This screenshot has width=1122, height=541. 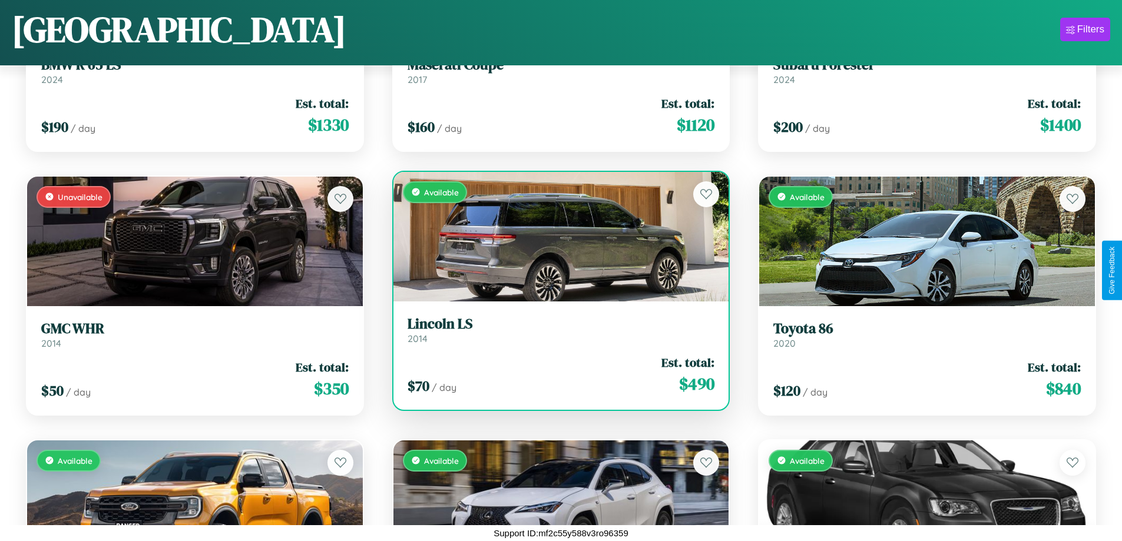 I want to click on h3: GMC WHR, so click(x=195, y=329).